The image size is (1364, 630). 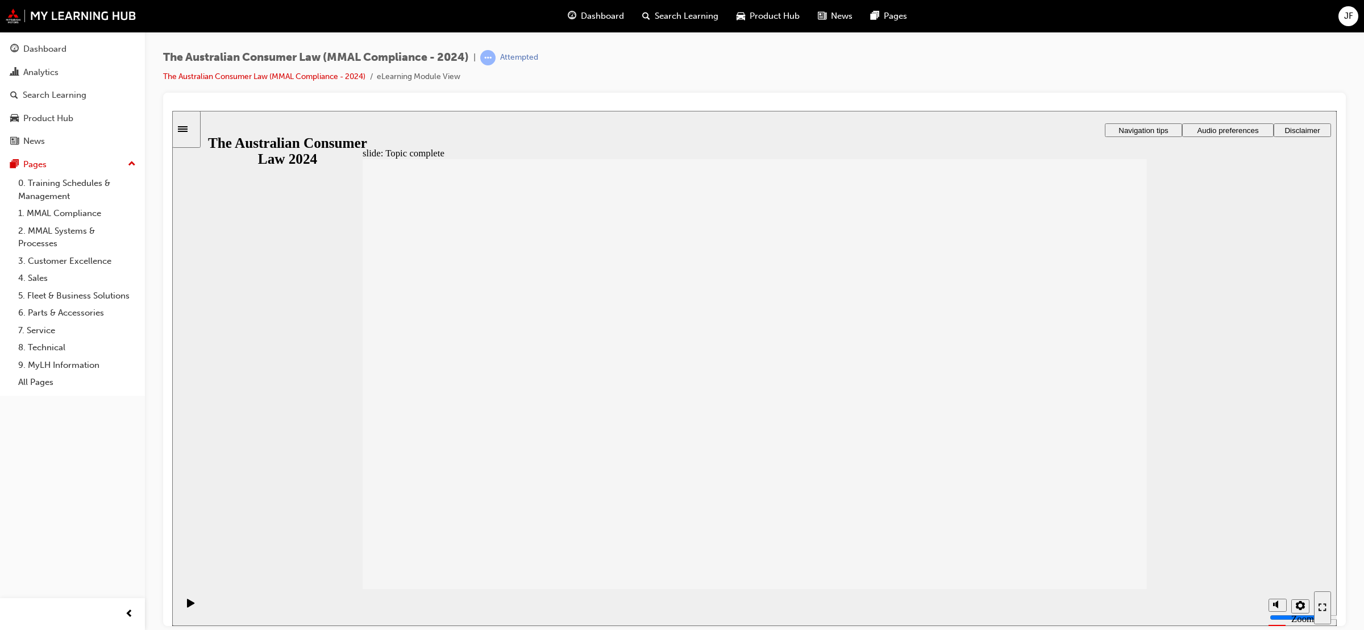 I want to click on span: chart-icon, so click(x=14, y=73).